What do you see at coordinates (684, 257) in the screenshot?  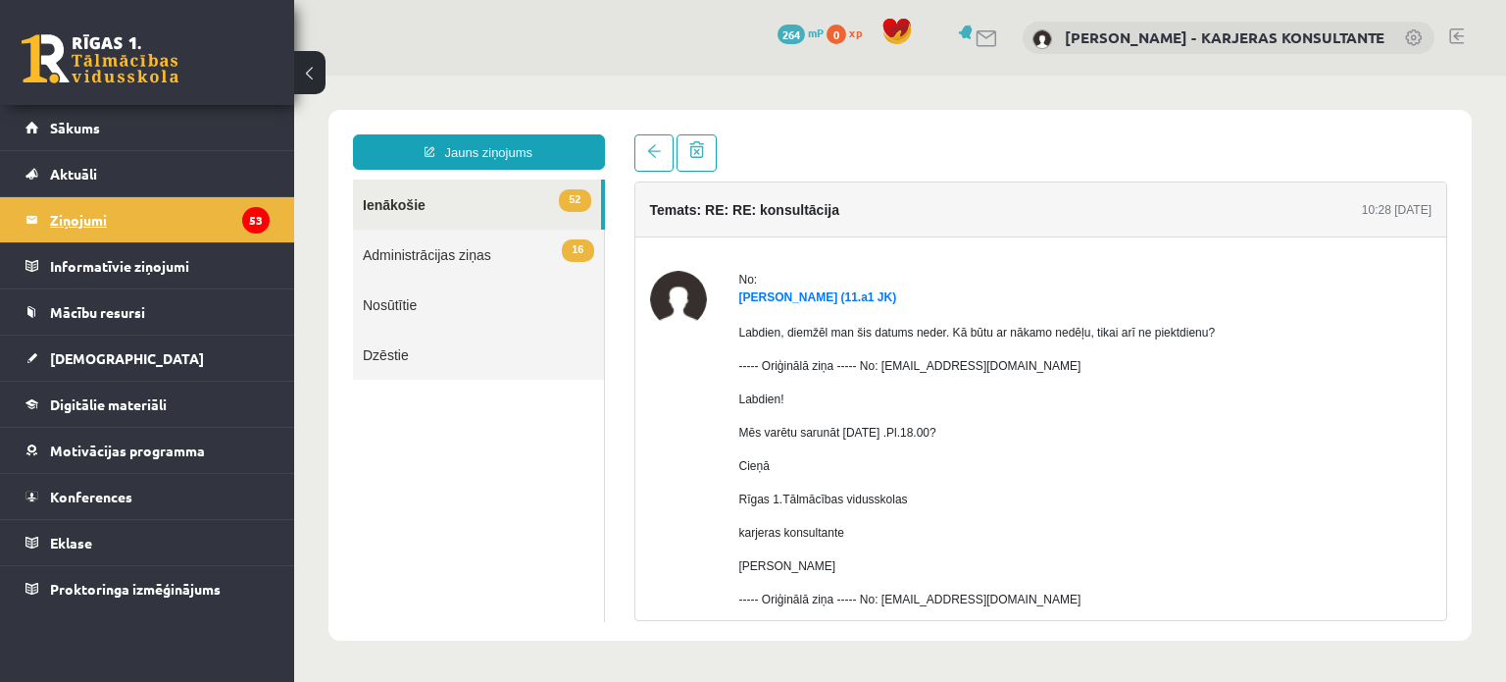 I see `p: Labdien, diemžēl man šis datums neder. Kā būtu ar nākamo nedēļu, tikai arī ne piektdienu?` at bounding box center [684, 257].